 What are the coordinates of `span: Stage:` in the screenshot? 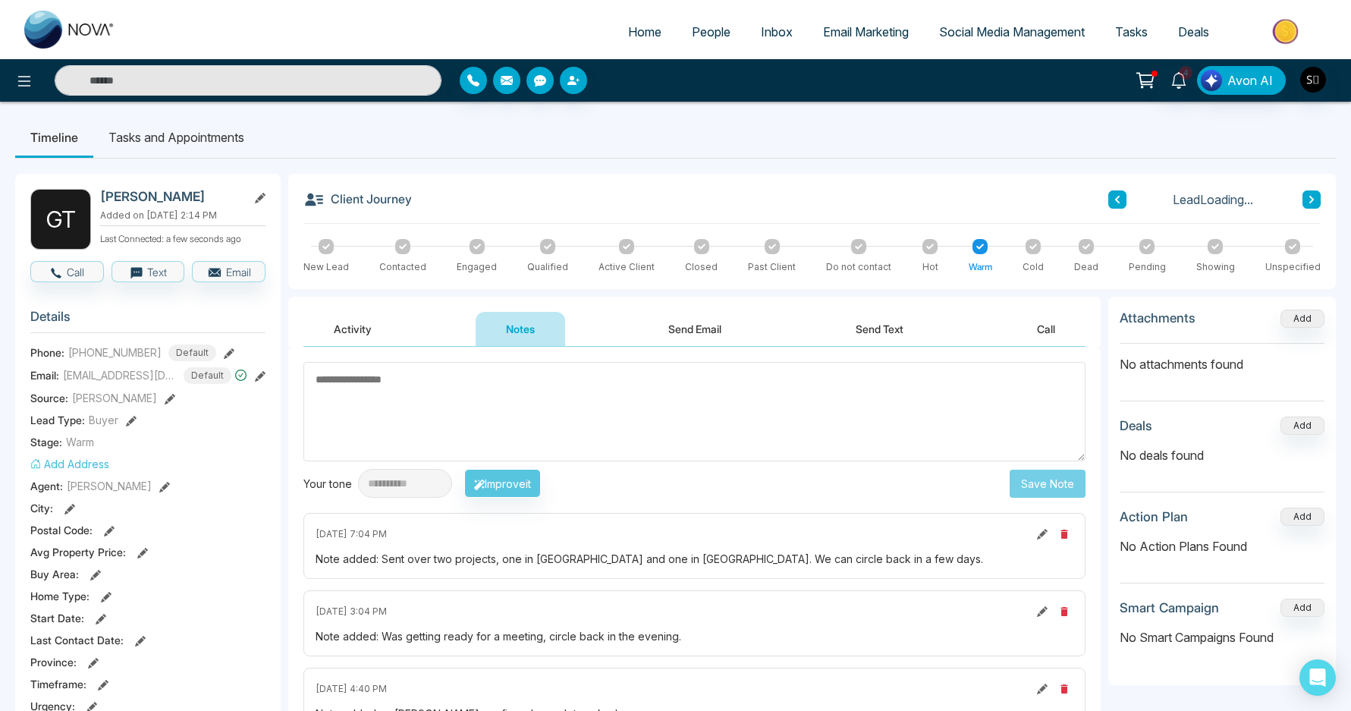 It's located at (46, 442).